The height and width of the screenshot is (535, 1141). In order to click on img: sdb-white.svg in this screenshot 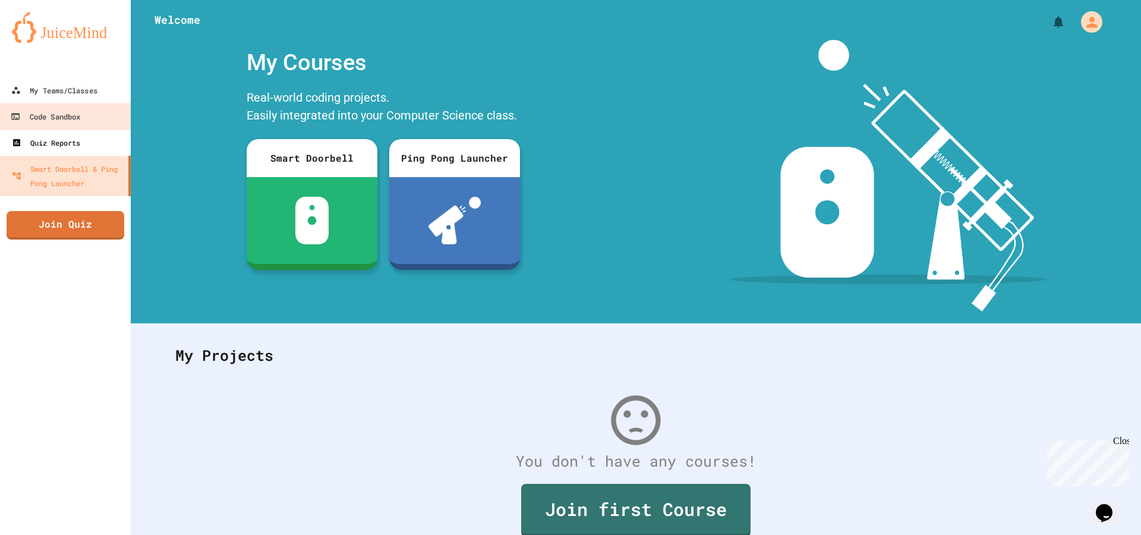, I will do `click(312, 220)`.